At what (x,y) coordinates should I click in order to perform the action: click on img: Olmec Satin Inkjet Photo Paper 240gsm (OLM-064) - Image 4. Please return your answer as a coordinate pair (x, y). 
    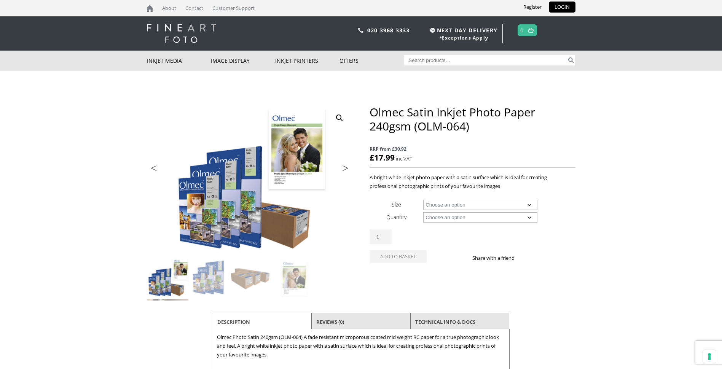
    Looking at the image, I should click on (293, 278).